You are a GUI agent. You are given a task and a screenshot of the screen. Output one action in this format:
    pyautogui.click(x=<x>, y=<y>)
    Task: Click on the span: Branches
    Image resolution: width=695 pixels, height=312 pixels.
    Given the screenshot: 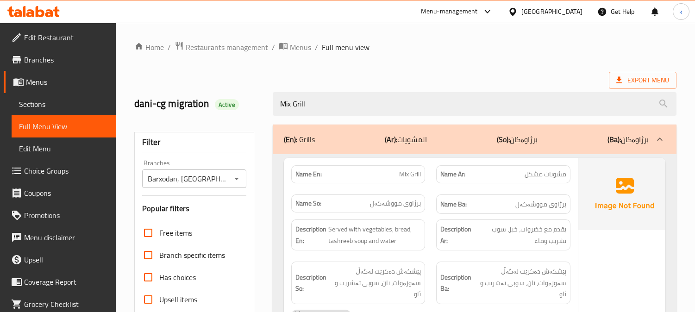 What is the action you would take?
    pyautogui.click(x=66, y=60)
    